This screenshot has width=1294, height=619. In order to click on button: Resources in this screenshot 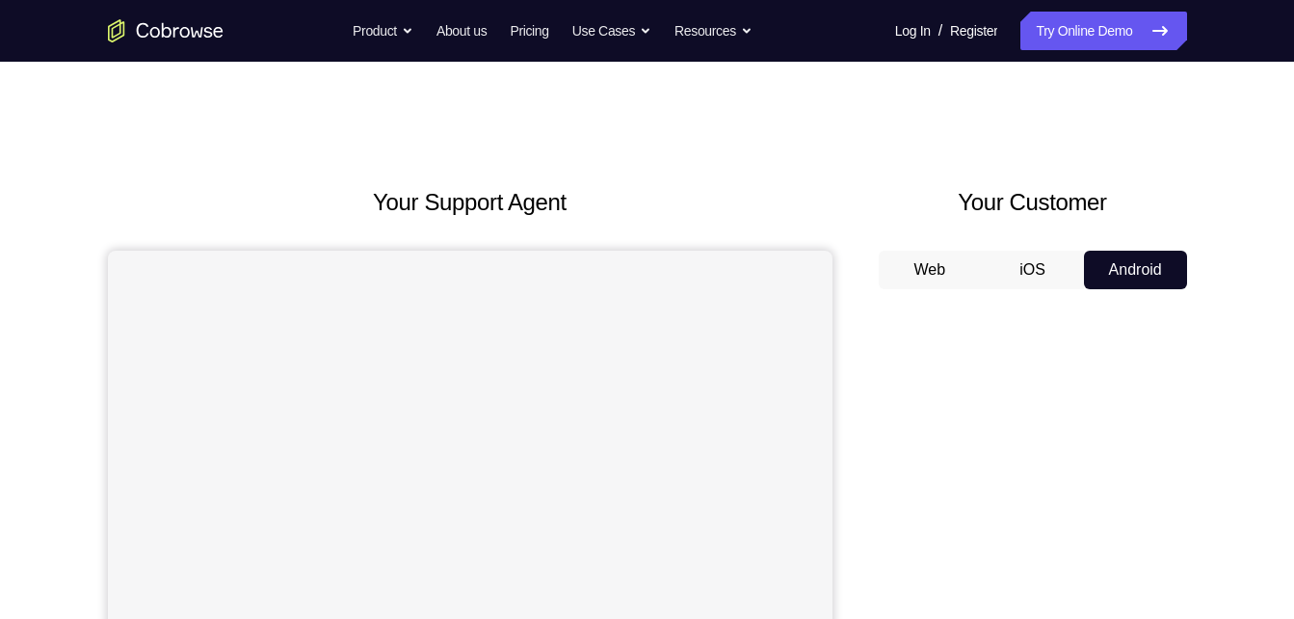, I will do `click(713, 31)`.